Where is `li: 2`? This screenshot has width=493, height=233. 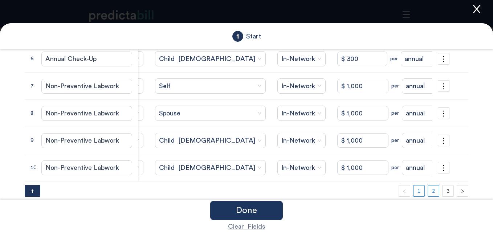
li: 2 is located at coordinates (434, 191).